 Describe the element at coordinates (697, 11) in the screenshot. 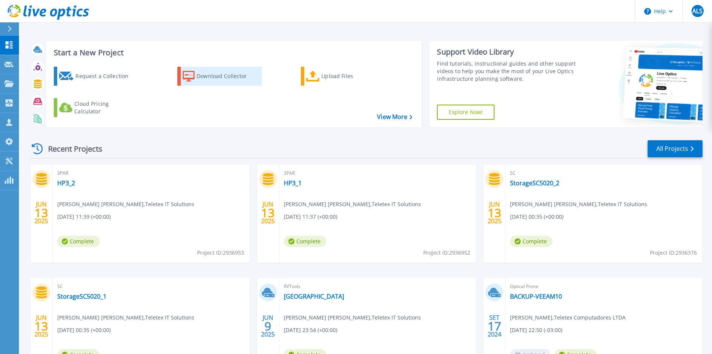

I see `span: ALS` at that location.